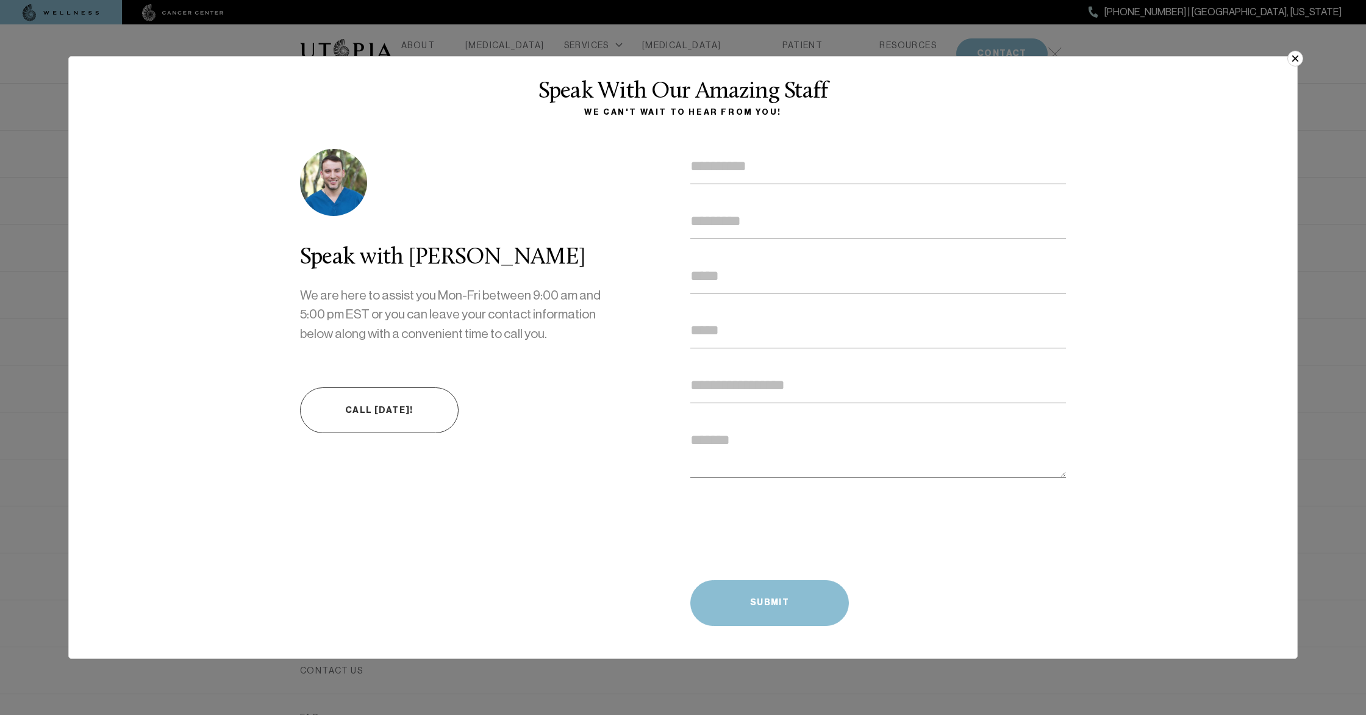 This screenshot has width=1366, height=715. What do you see at coordinates (770, 602) in the screenshot?
I see `button: Submit` at bounding box center [770, 602].